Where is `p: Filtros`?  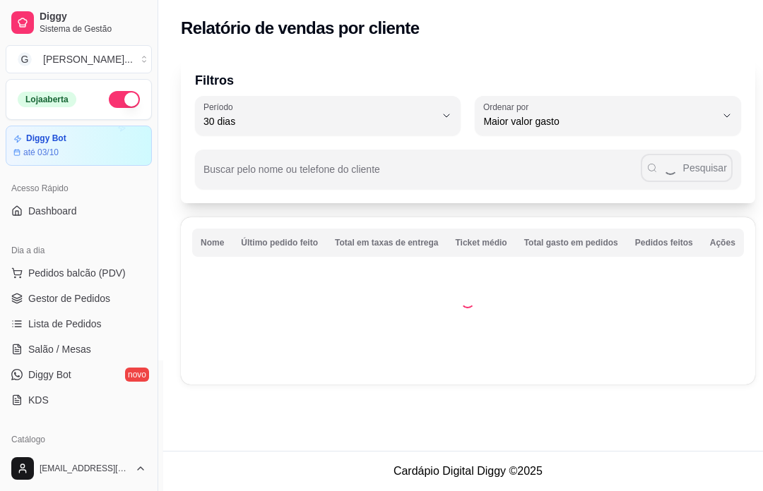 p: Filtros is located at coordinates (467, 80).